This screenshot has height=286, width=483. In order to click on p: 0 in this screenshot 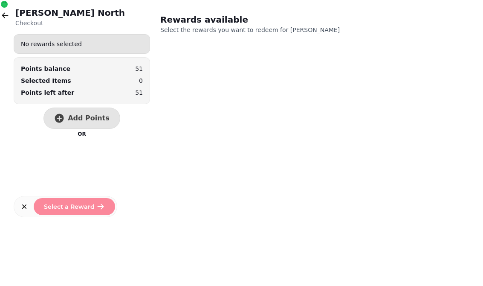, I will do `click(141, 81)`.